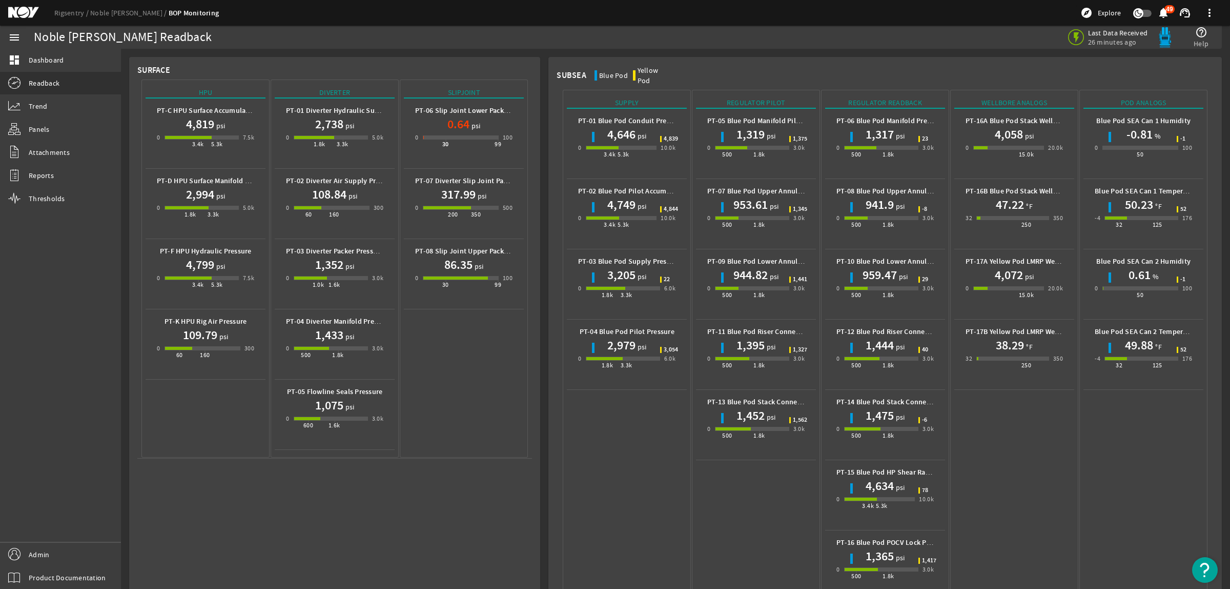 The height and width of the screenshot is (589, 1230). Describe the element at coordinates (453, 214) in the screenshot. I see `div: 200` at that location.